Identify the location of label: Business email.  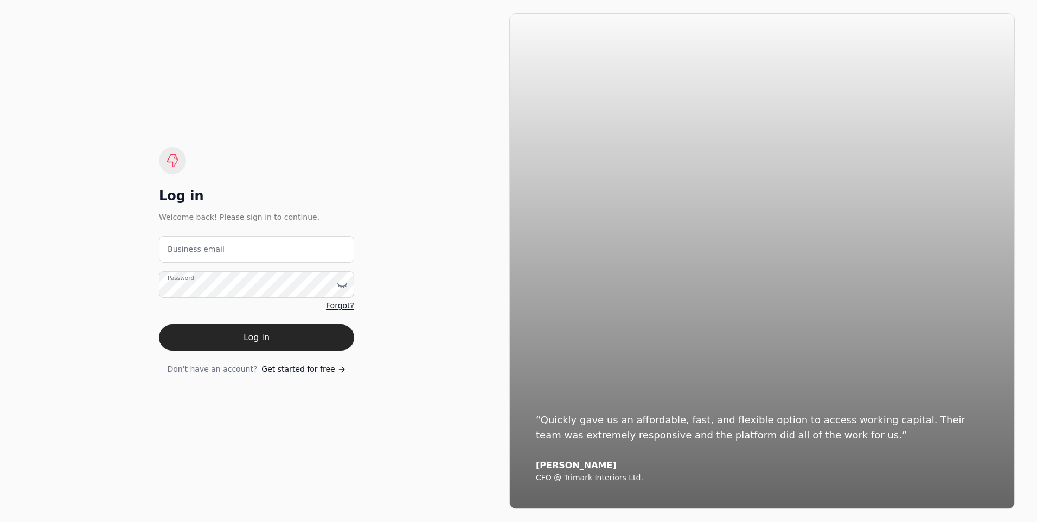
(196, 249).